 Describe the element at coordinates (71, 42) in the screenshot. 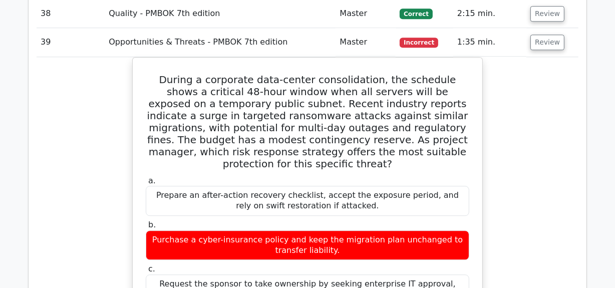

I see `td: 39` at that location.